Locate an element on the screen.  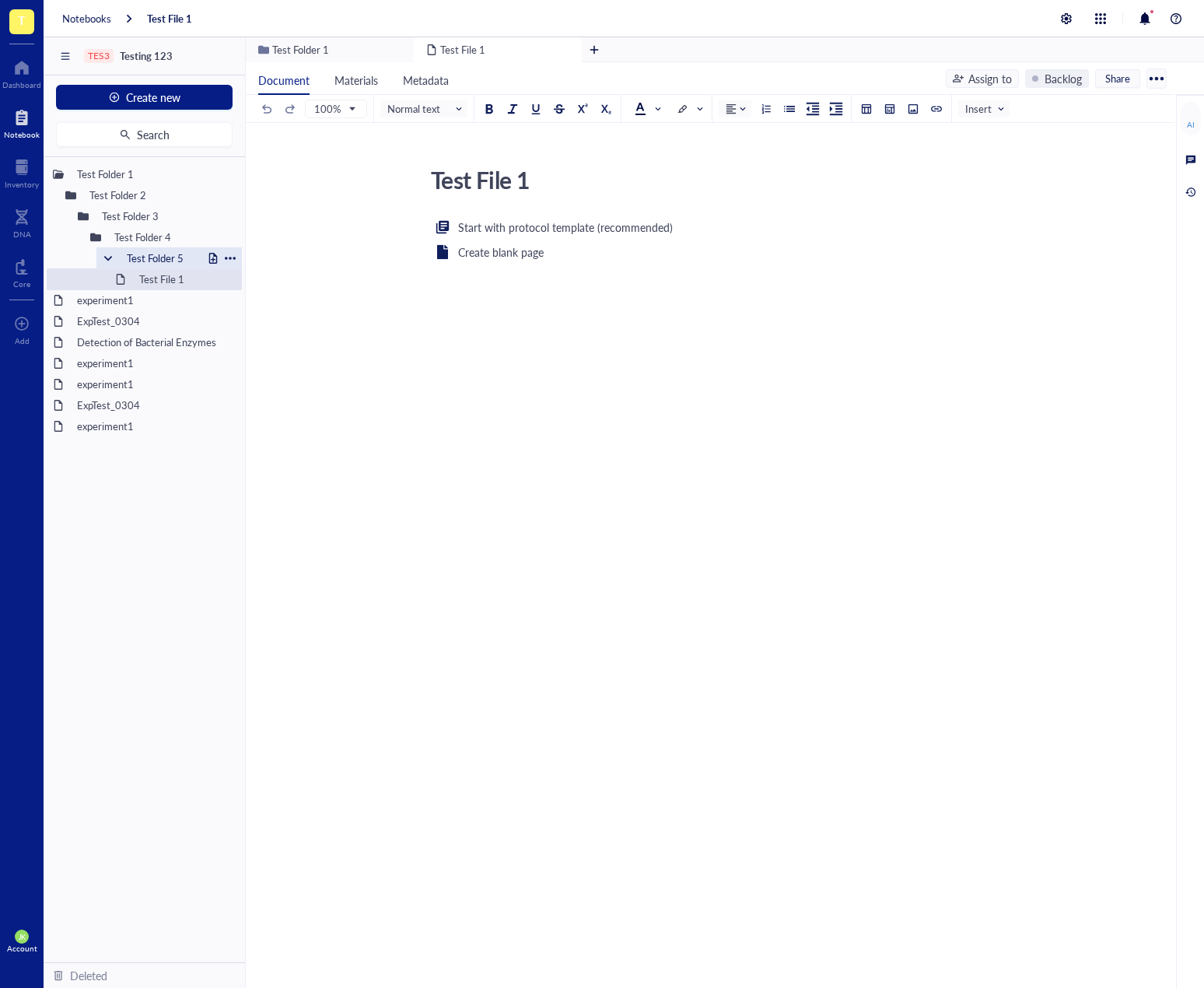
a: Core is located at coordinates (22, 271).